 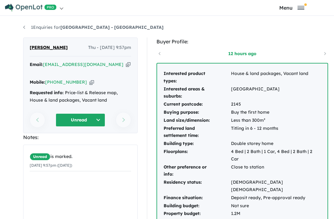 I want to click on td: Property budget:, so click(x=197, y=213).